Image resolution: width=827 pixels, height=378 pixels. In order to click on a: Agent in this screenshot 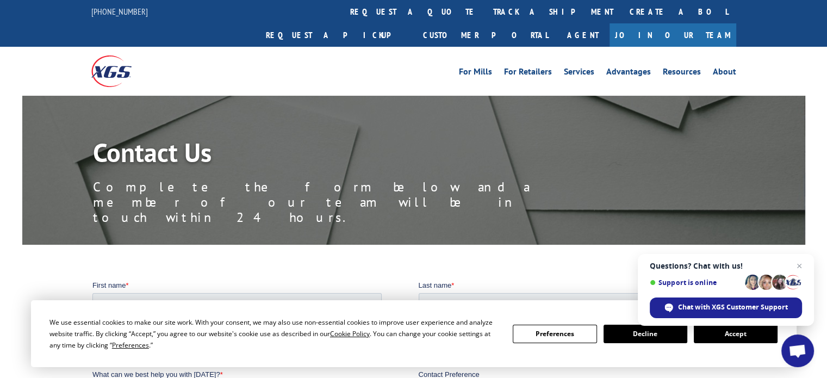, I will do `click(583, 35)`.